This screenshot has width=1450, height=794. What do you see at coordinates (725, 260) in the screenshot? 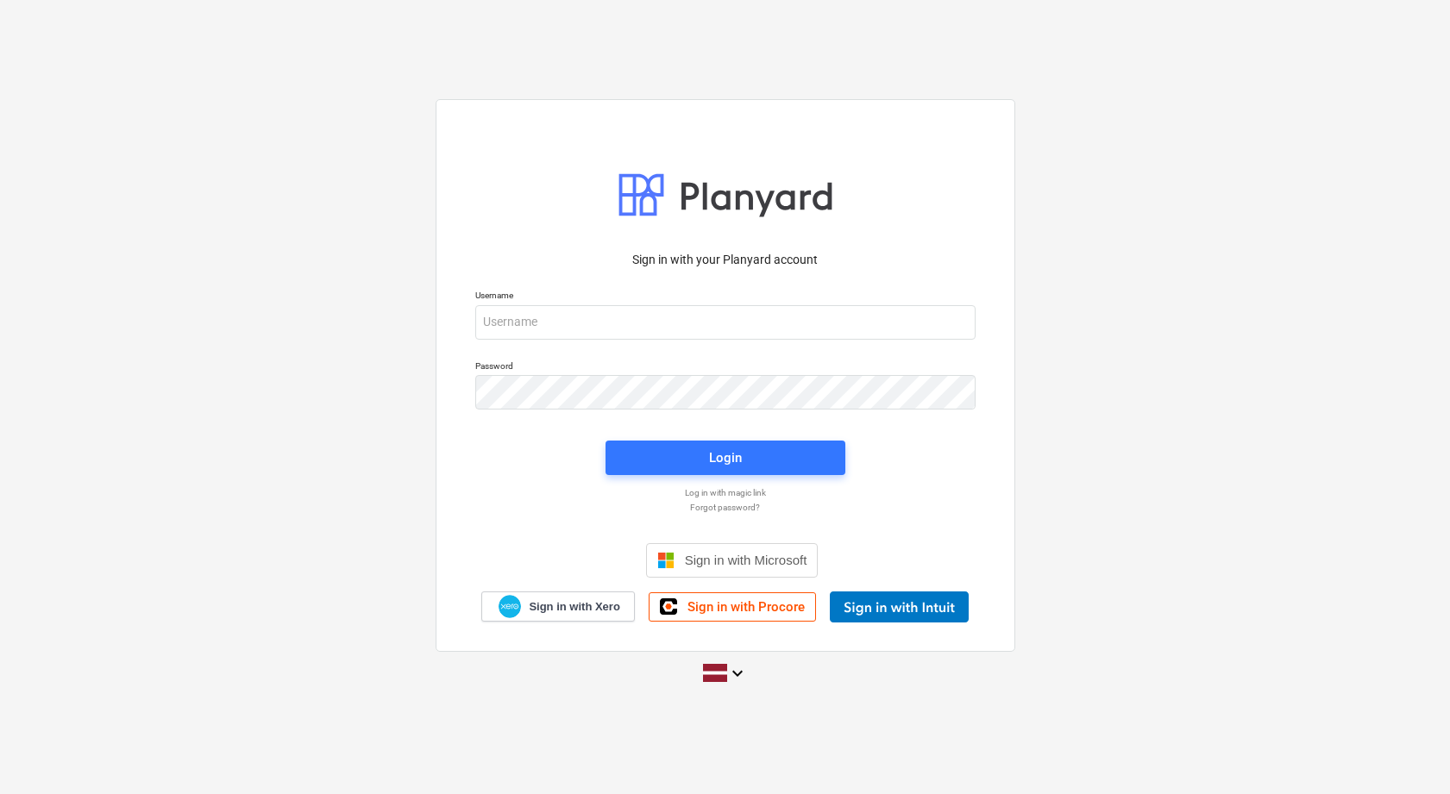
I see `p: Sign in with your Planyard account` at bounding box center [725, 260].